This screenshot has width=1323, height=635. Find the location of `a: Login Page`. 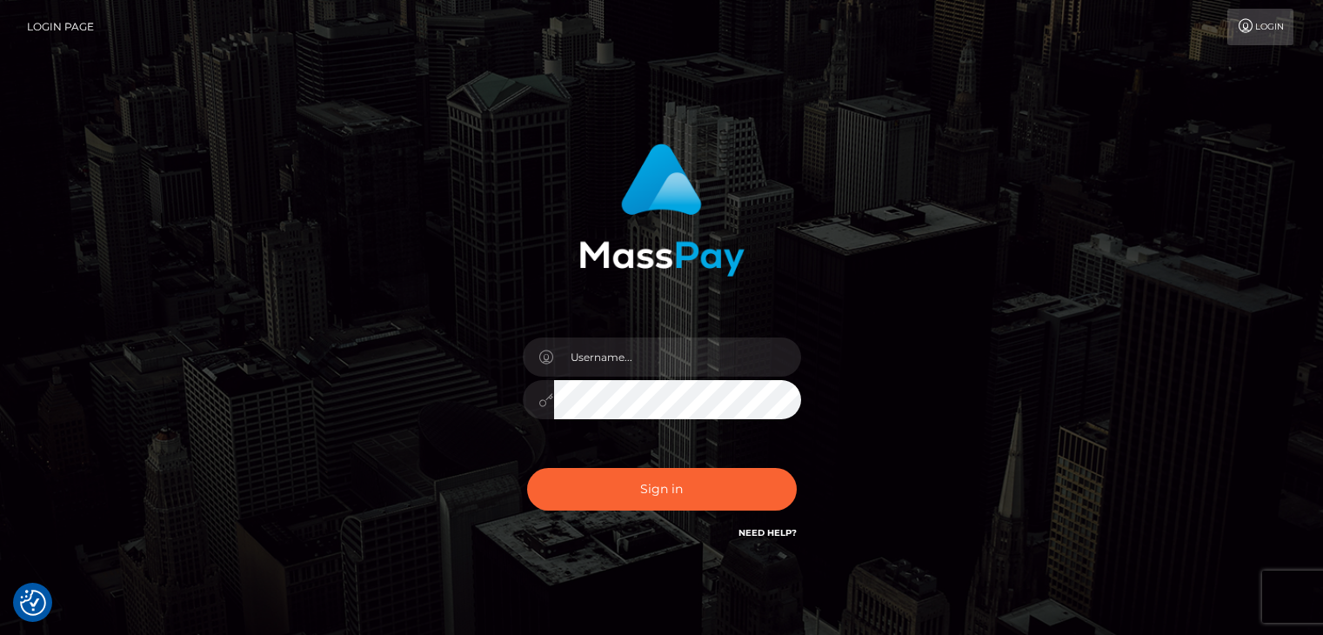

a: Login Page is located at coordinates (60, 27).